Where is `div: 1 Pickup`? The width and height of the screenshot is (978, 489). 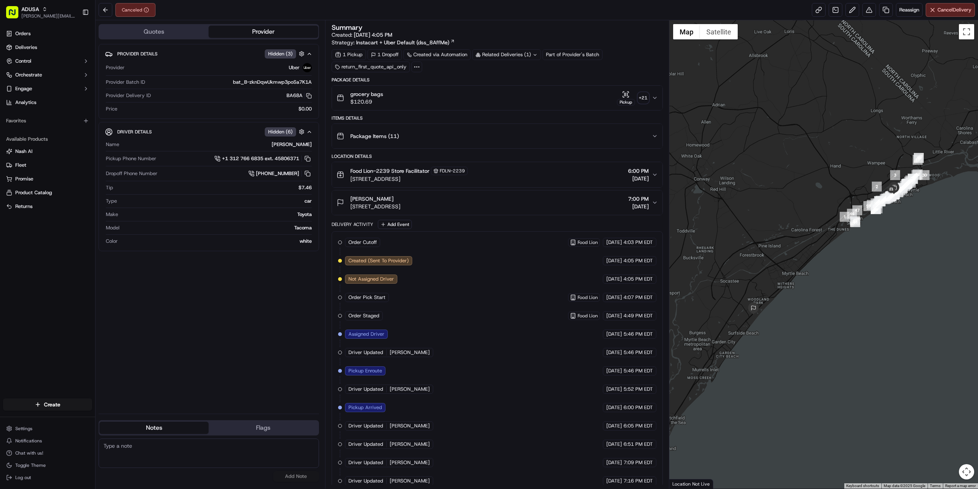
div: 1 Pickup is located at coordinates (349, 55).